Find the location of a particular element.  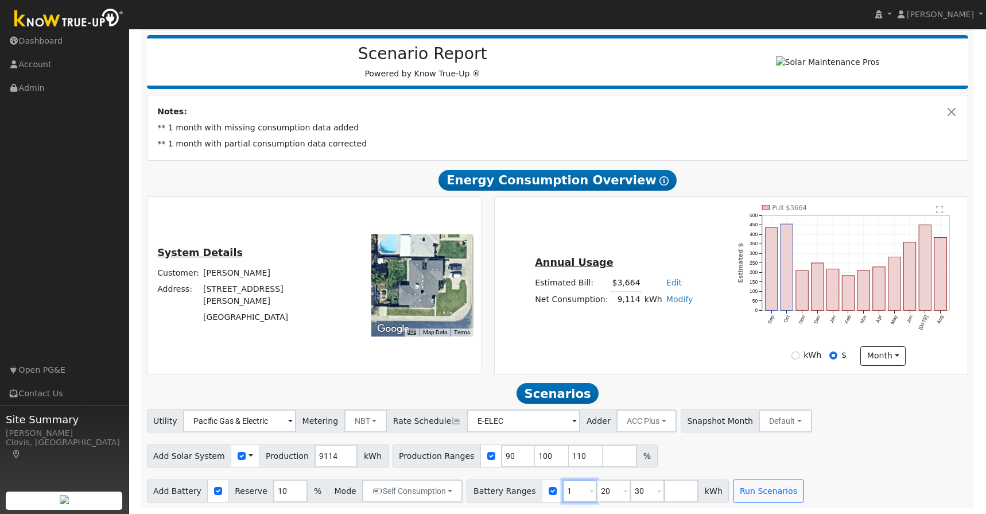

text: Pull $3664 is located at coordinates (789, 207).